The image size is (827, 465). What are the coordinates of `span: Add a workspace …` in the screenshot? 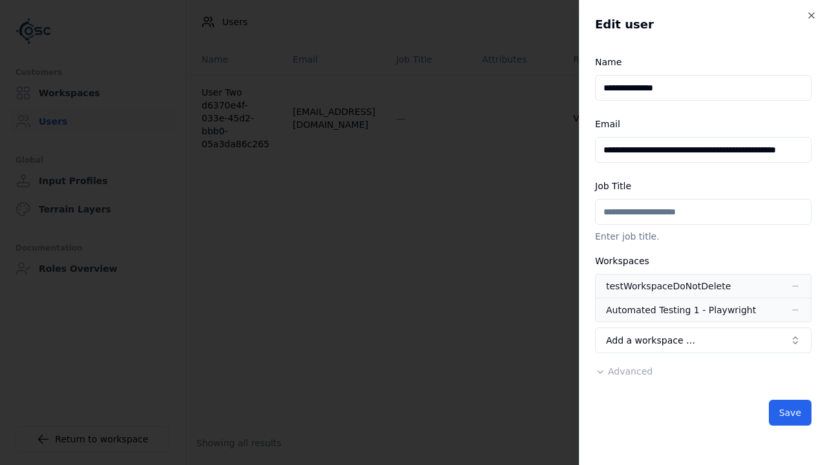 It's located at (651, 341).